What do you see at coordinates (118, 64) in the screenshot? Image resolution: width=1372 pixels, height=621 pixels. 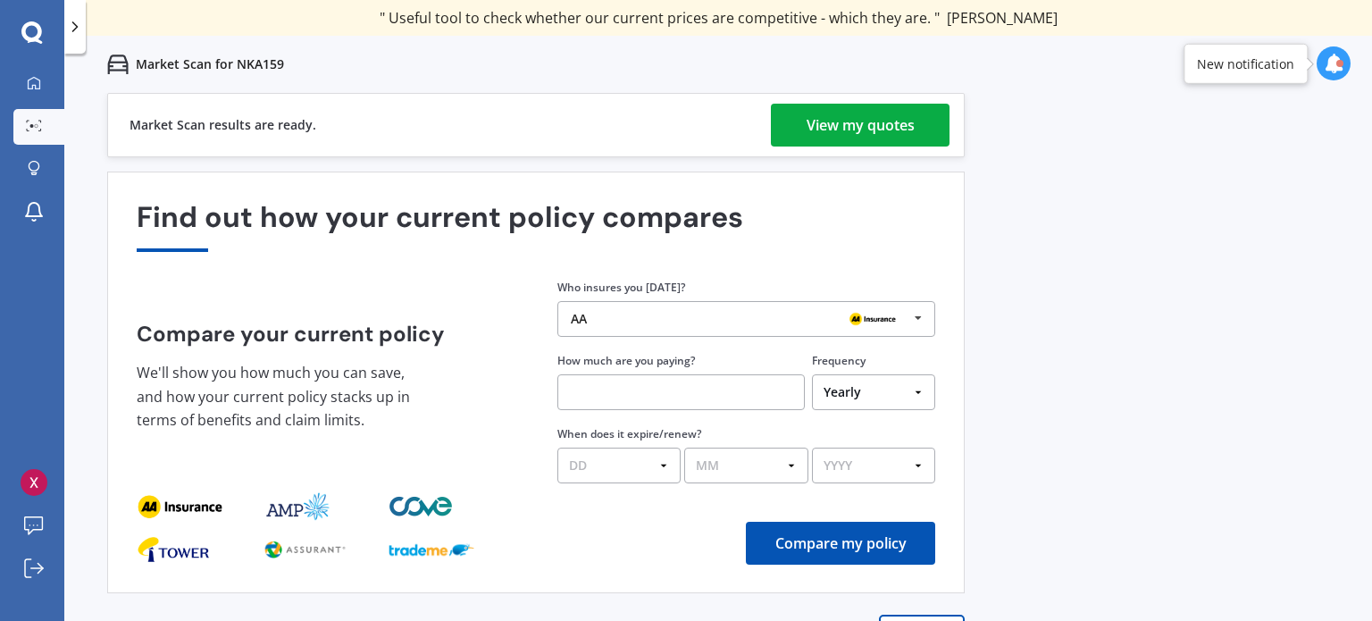 I see `img: car.f15378c7a67c060ca3f3.svg` at bounding box center [118, 64].